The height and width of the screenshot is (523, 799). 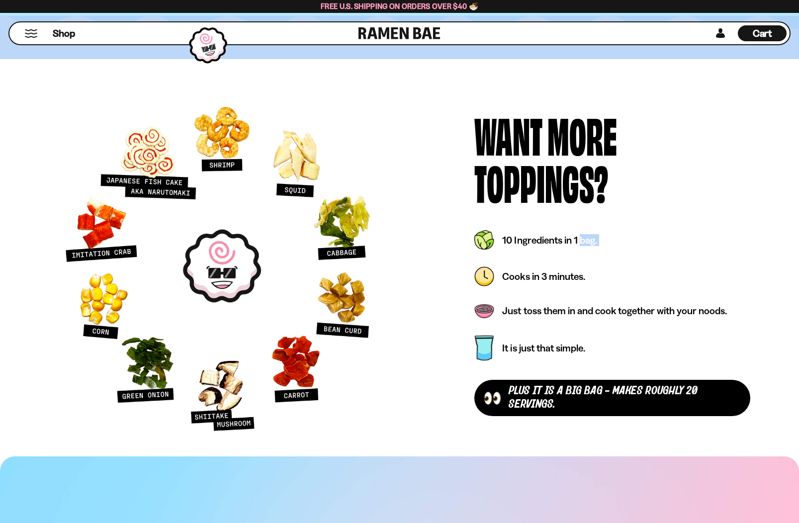 I want to click on div: It is just that simple., so click(x=546, y=348).